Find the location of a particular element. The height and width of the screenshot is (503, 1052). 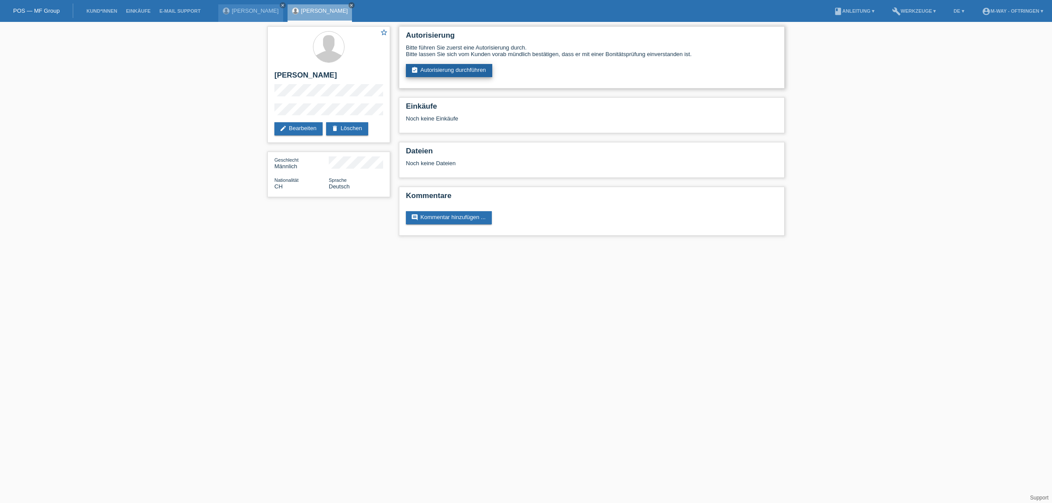

div: Noch keine Dateien is located at coordinates (539, 163).